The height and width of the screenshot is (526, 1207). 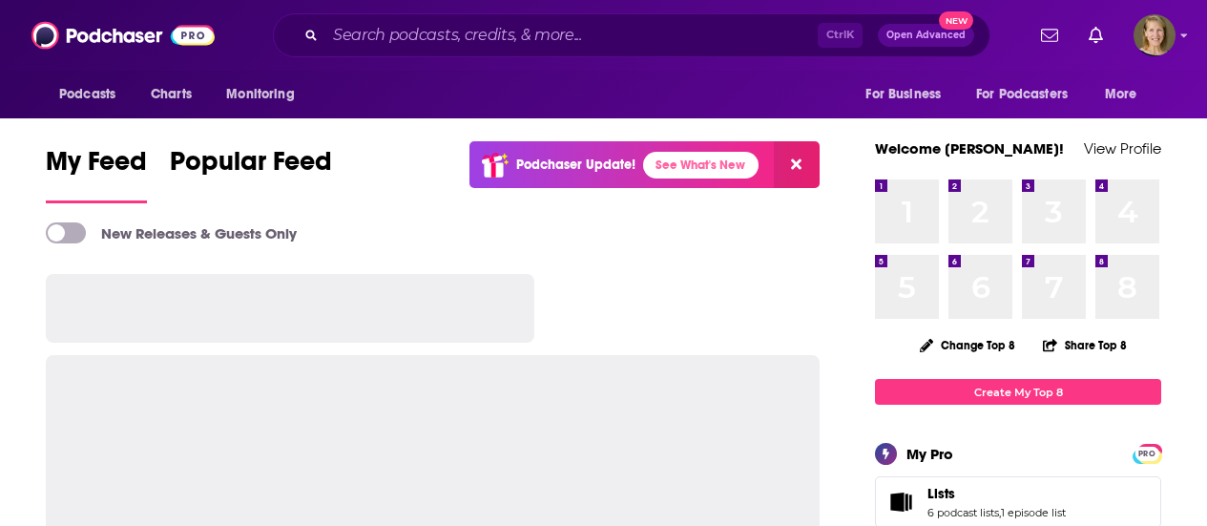 What do you see at coordinates (123, 35) in the screenshot?
I see `a: Podchaser - Follow, Share and Rate Podcasts` at bounding box center [123, 35].